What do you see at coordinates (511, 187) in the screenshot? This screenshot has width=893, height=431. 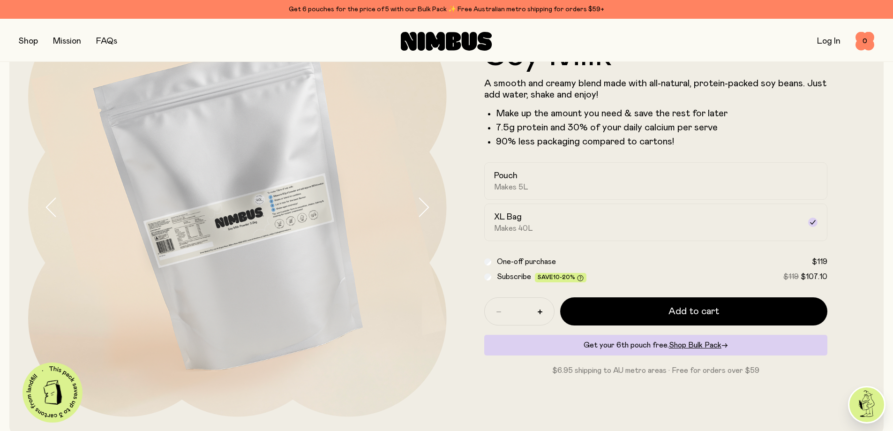 I see `span: Makes 5L` at bounding box center [511, 187].